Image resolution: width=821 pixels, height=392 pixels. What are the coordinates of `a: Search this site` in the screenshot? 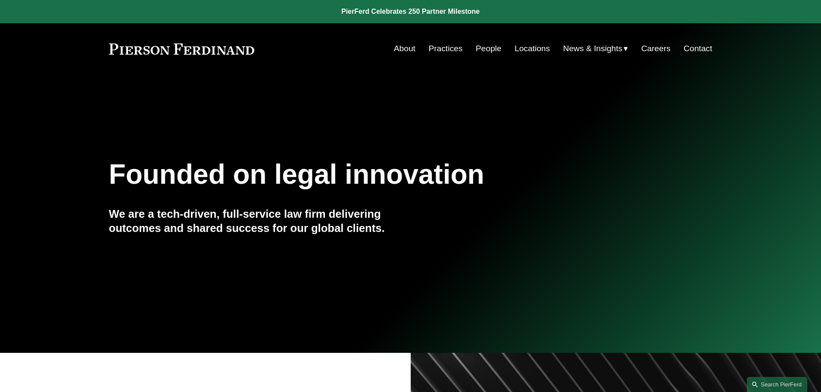 It's located at (777, 385).